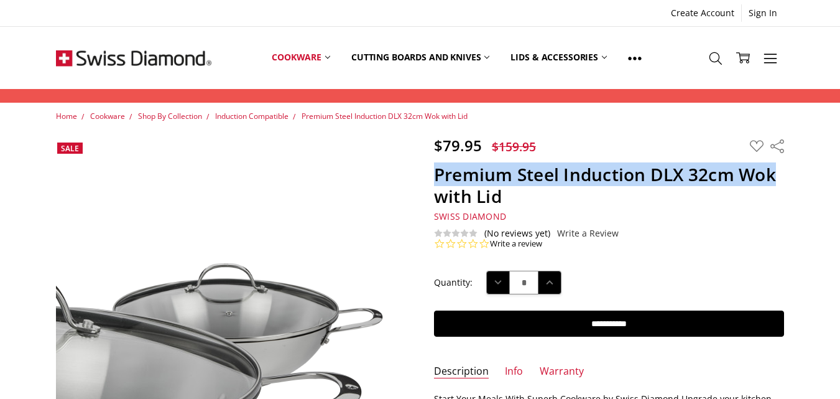  I want to click on a: Premium Steel Induction DLX 32cm Wok with Lid, so click(384, 116).